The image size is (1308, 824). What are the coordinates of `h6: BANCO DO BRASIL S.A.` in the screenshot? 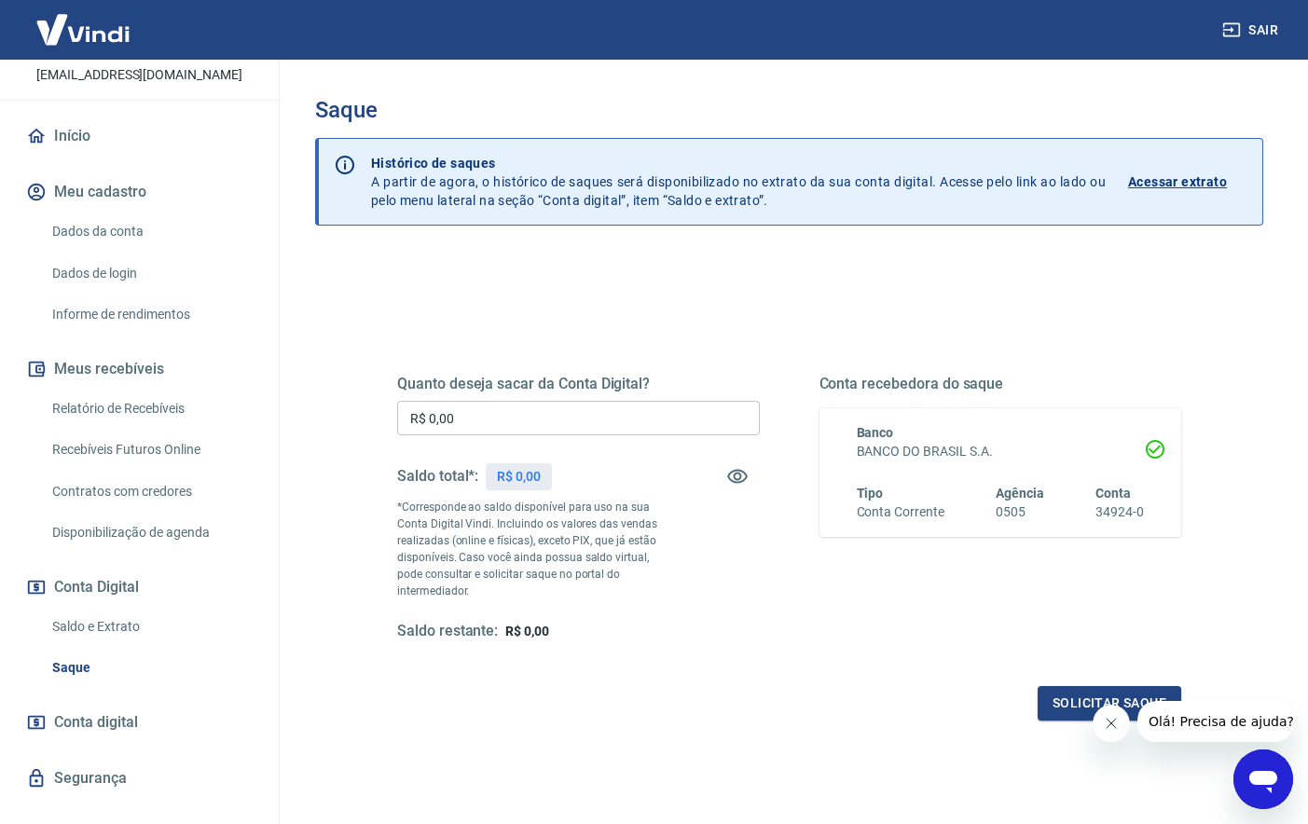 It's located at (1000, 451).